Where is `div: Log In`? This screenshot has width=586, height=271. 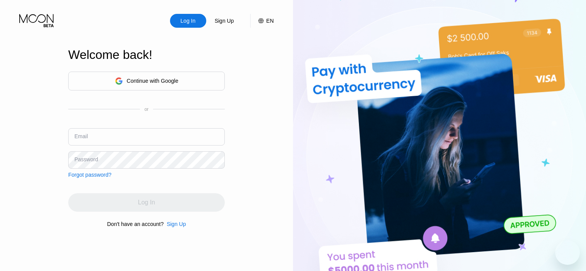
div: Log In is located at coordinates (188, 21).